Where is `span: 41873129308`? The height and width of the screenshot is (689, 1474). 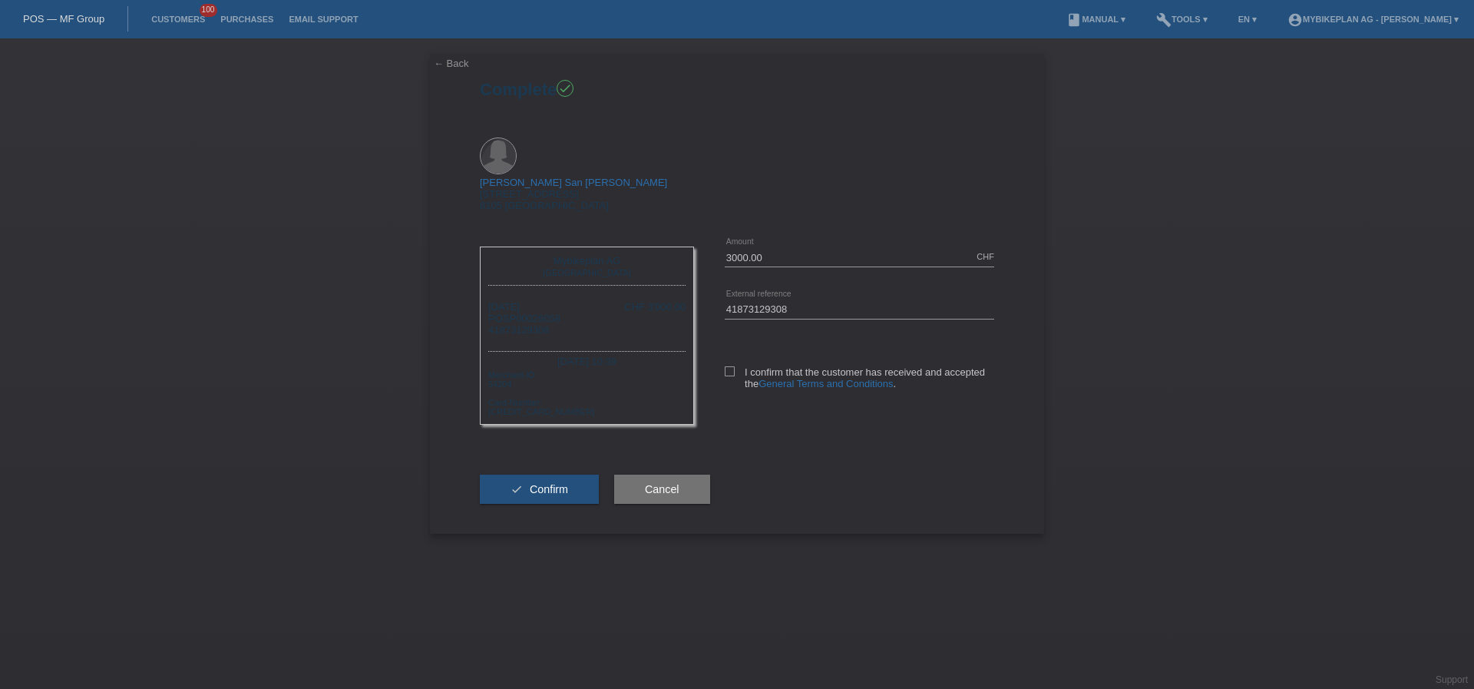 span: 41873129308 is located at coordinates (519, 329).